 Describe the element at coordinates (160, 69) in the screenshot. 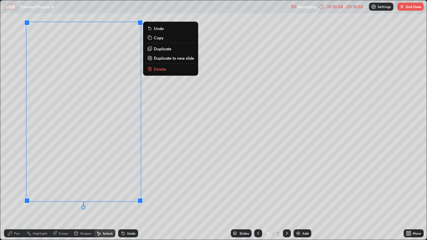

I see `p: Delete` at that location.